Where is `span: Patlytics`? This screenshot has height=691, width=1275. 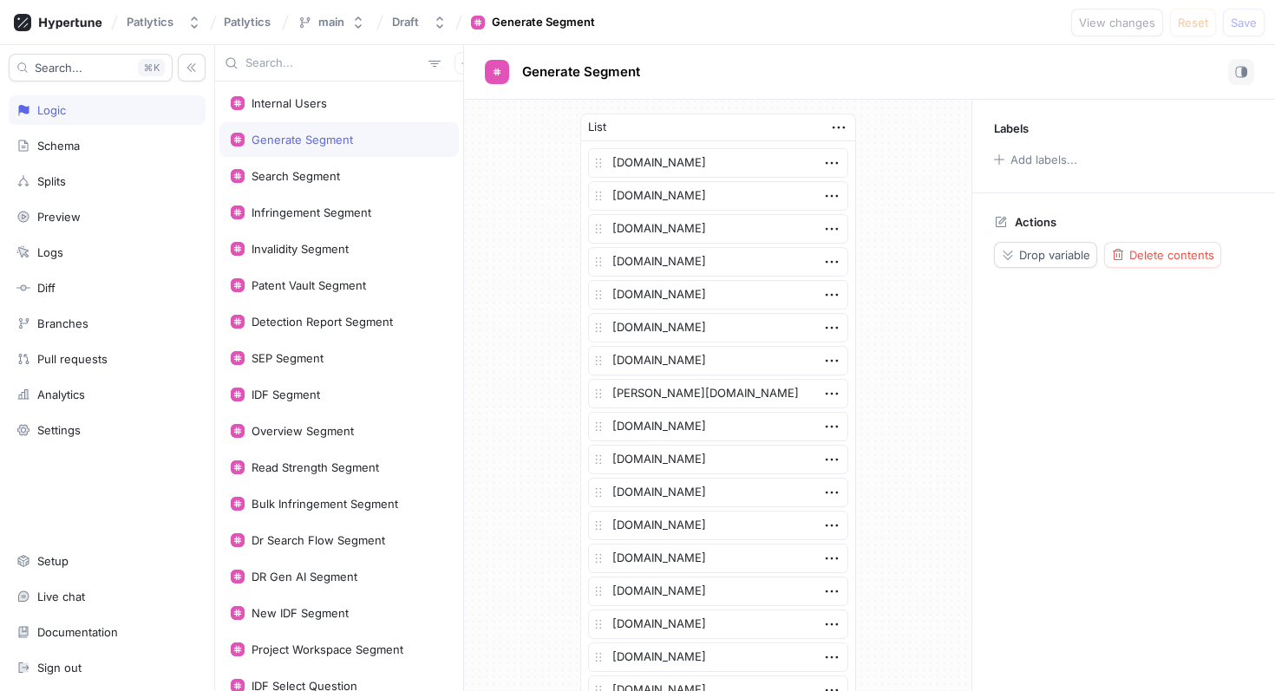
span: Patlytics is located at coordinates (247, 22).